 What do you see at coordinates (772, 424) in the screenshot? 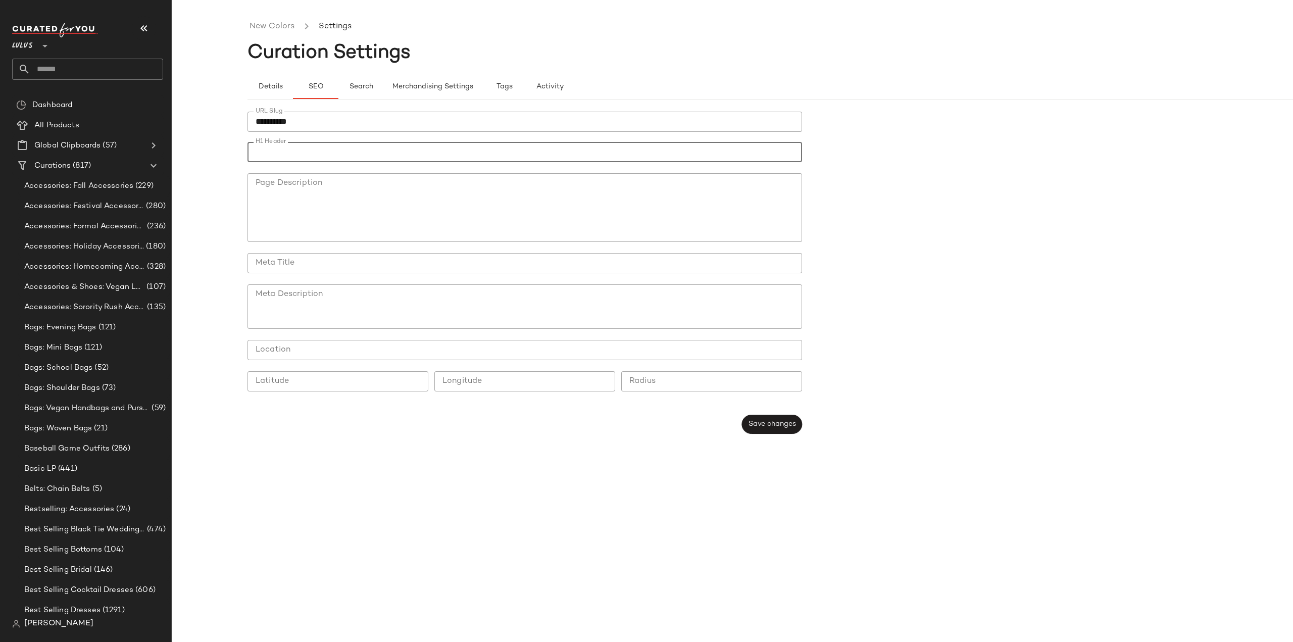
I see `button: Save changes` at bounding box center [772, 424].